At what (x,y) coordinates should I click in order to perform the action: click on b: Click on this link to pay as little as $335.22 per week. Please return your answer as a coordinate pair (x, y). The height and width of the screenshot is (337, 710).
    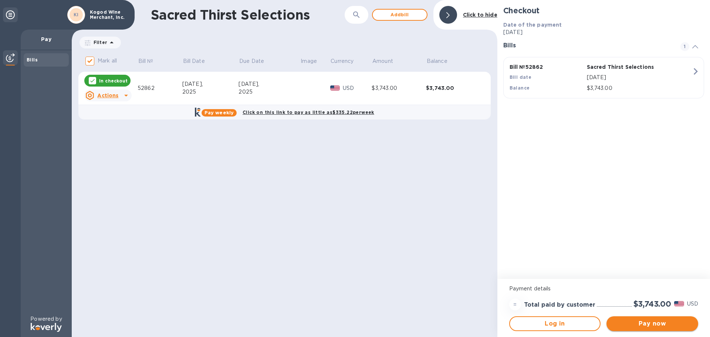
    Looking at the image, I should click on (308, 112).